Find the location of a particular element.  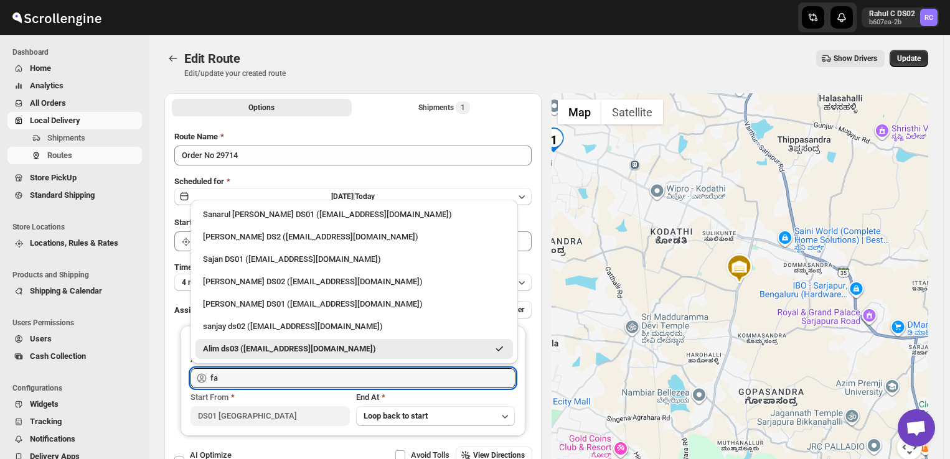

li: Alim ds03 (lobofi1634@bitfami.com) is located at coordinates (354, 348).